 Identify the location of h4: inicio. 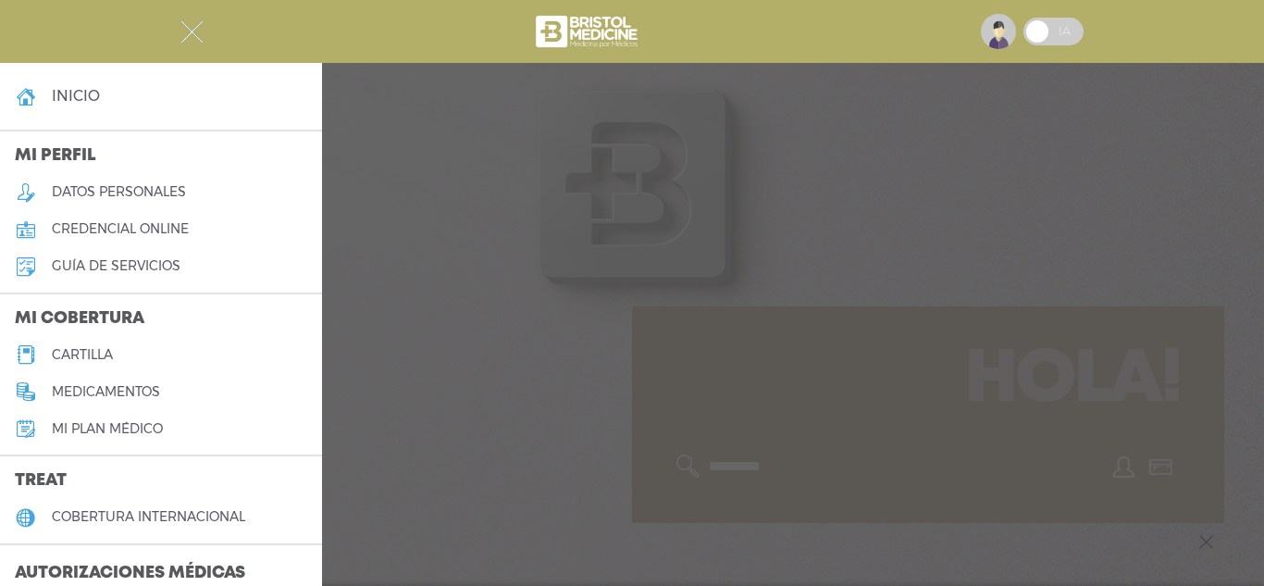
(76, 95).